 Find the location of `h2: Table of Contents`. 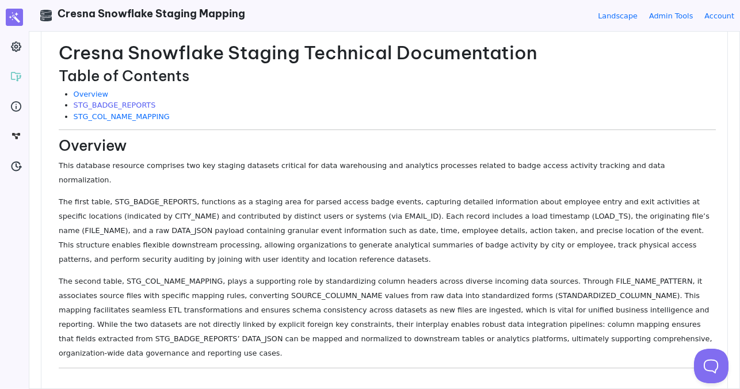

h2: Table of Contents is located at coordinates (387, 76).